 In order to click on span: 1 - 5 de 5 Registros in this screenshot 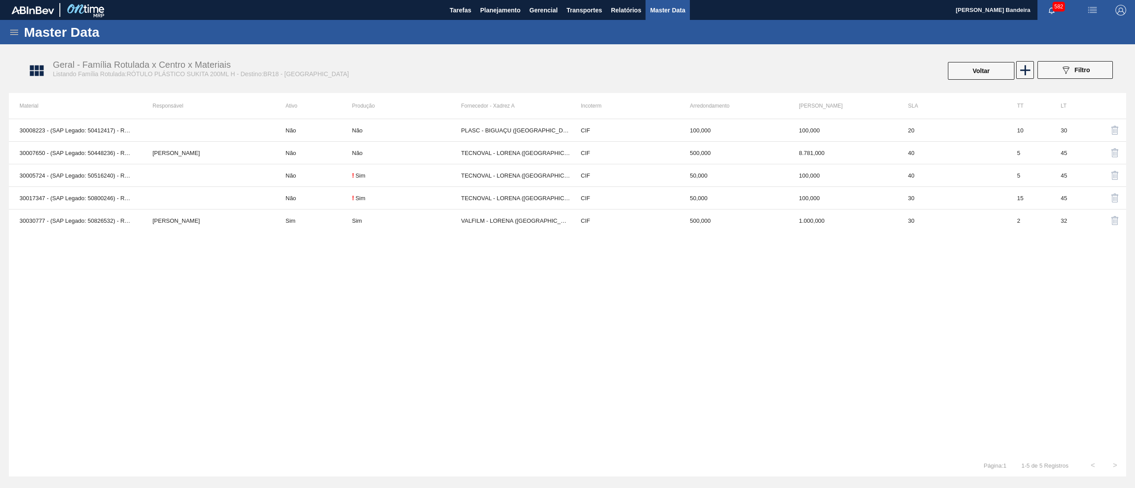, I will do `click(1044, 466)`.